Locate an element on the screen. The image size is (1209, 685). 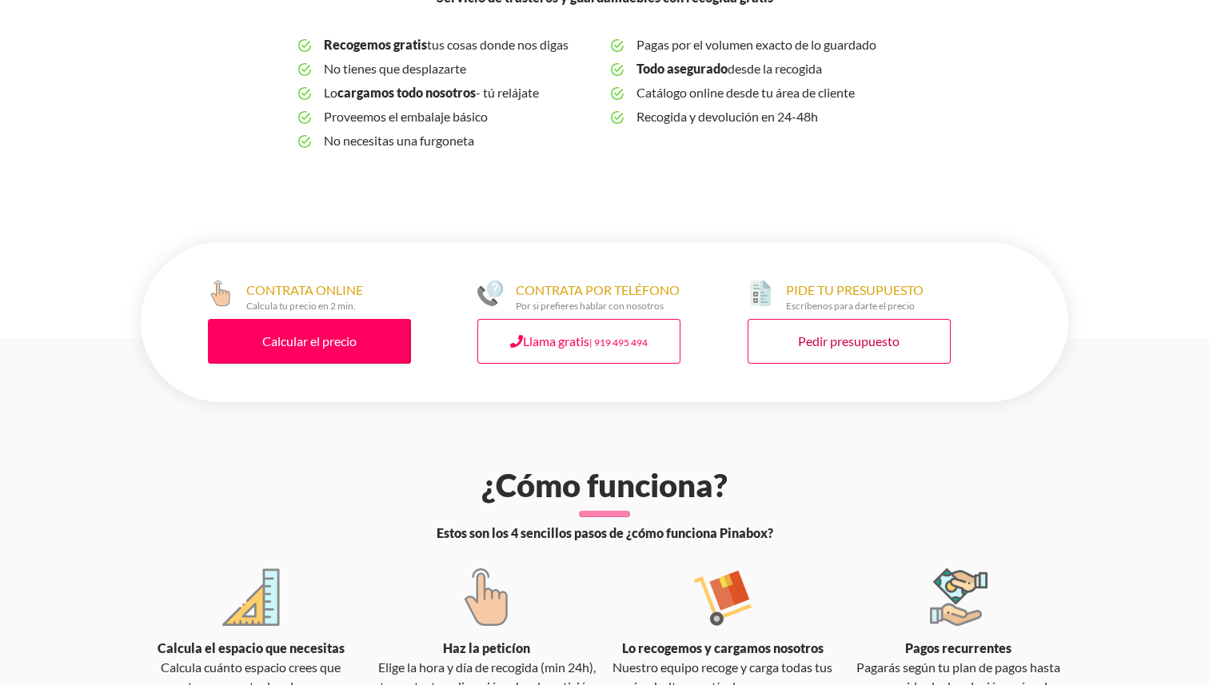
span: desde la recogida is located at coordinates (773, 69).